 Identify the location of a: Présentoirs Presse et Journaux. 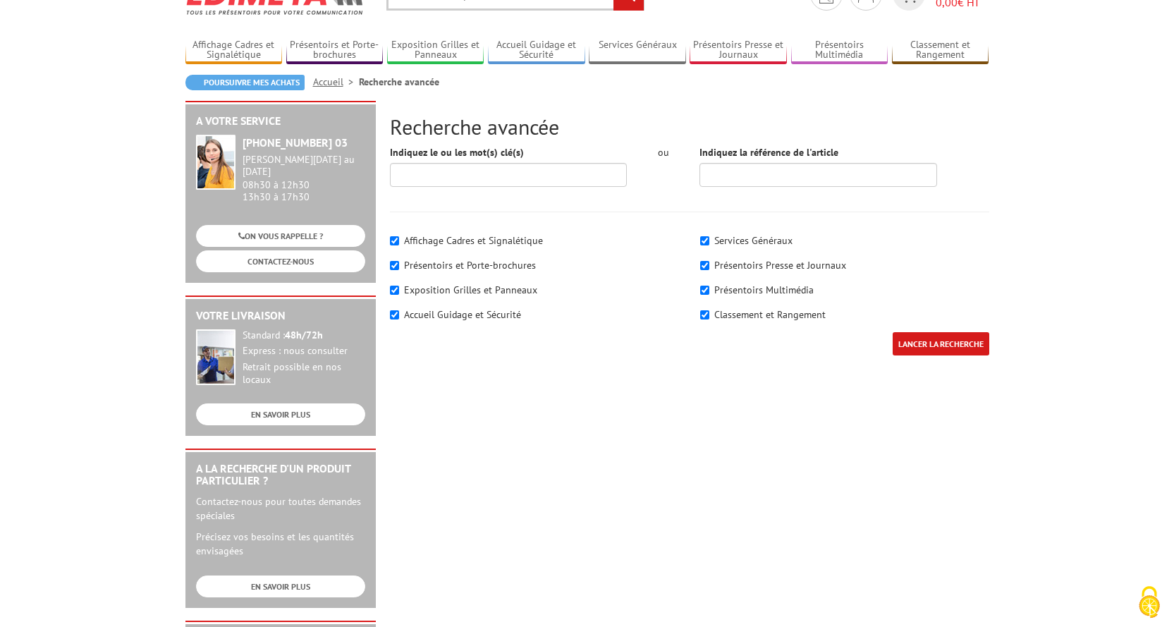
(738, 50).